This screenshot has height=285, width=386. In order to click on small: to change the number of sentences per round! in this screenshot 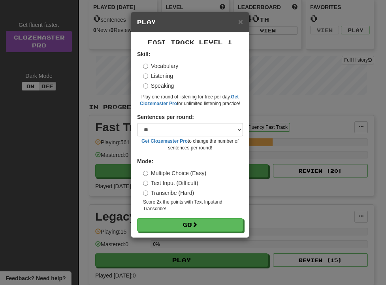, I will do `click(190, 145)`.